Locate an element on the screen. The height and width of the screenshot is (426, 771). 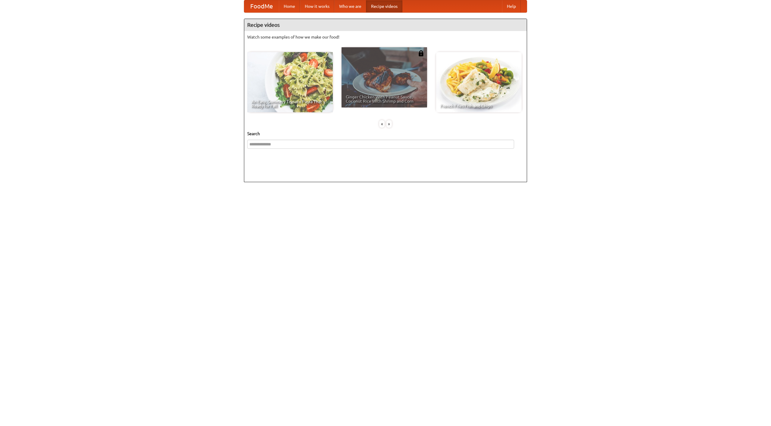
a: FoodMe is located at coordinates (261, 6).